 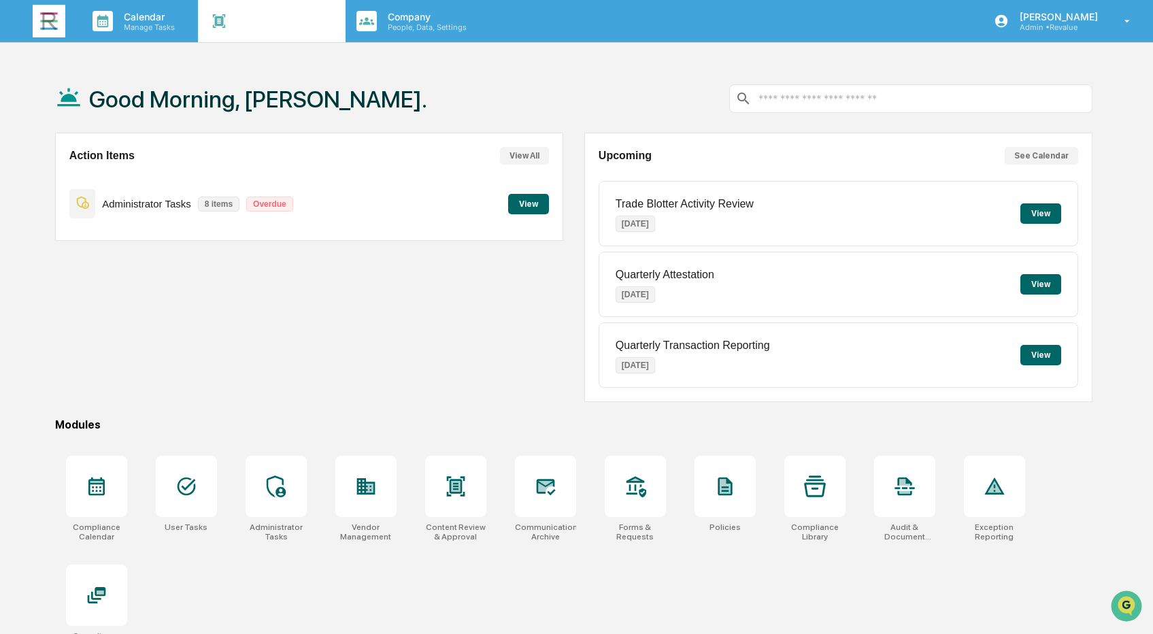 I want to click on p: Administrator Tasks, so click(x=146, y=203).